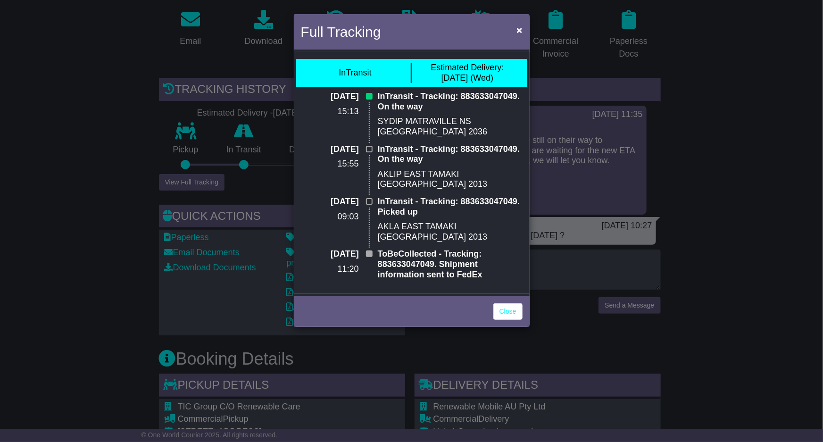  Describe the element at coordinates (508, 311) in the screenshot. I see `a: Close` at that location.